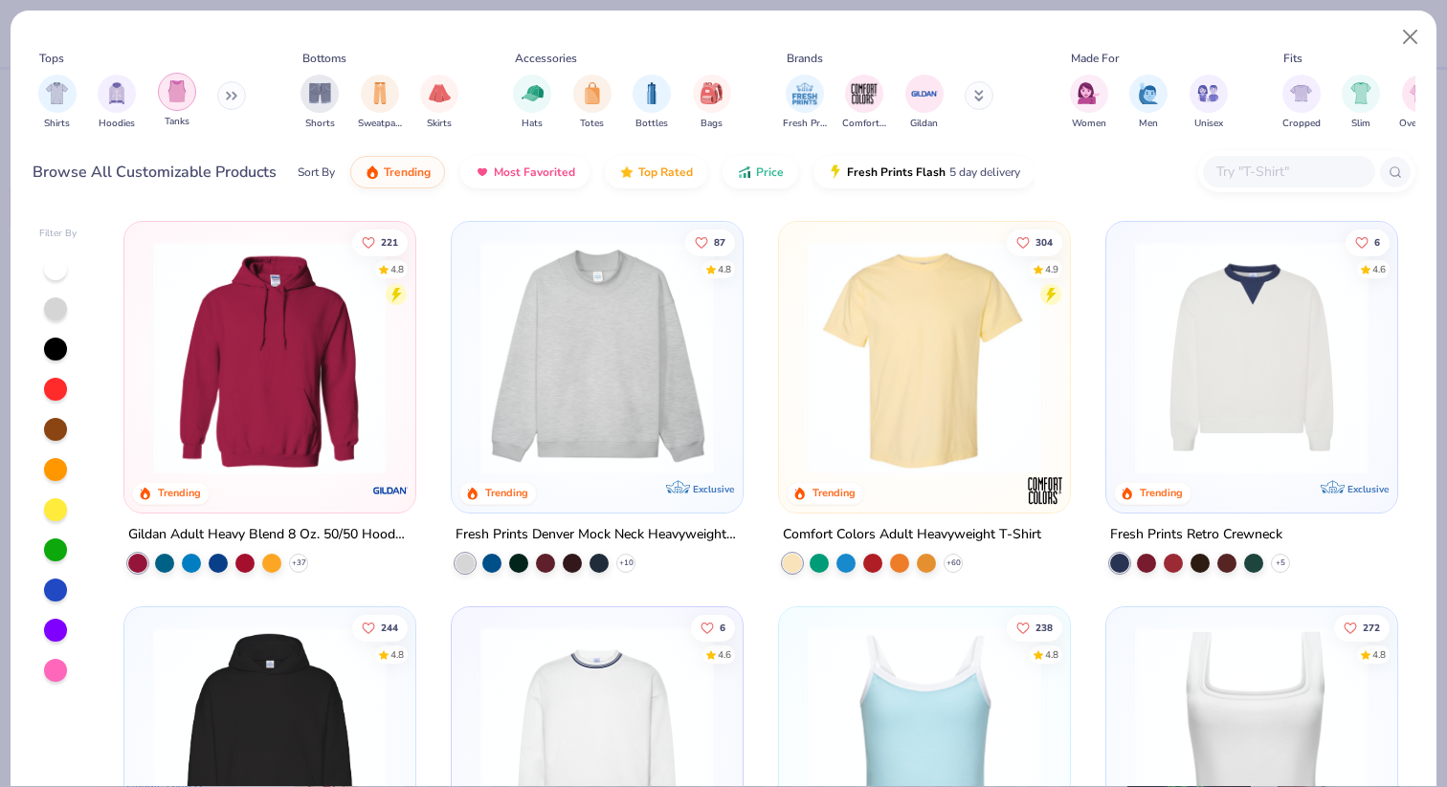 The height and width of the screenshot is (787, 1447). What do you see at coordinates (380, 93) in the screenshot?
I see `img: Sweatpants Image` at bounding box center [380, 93].